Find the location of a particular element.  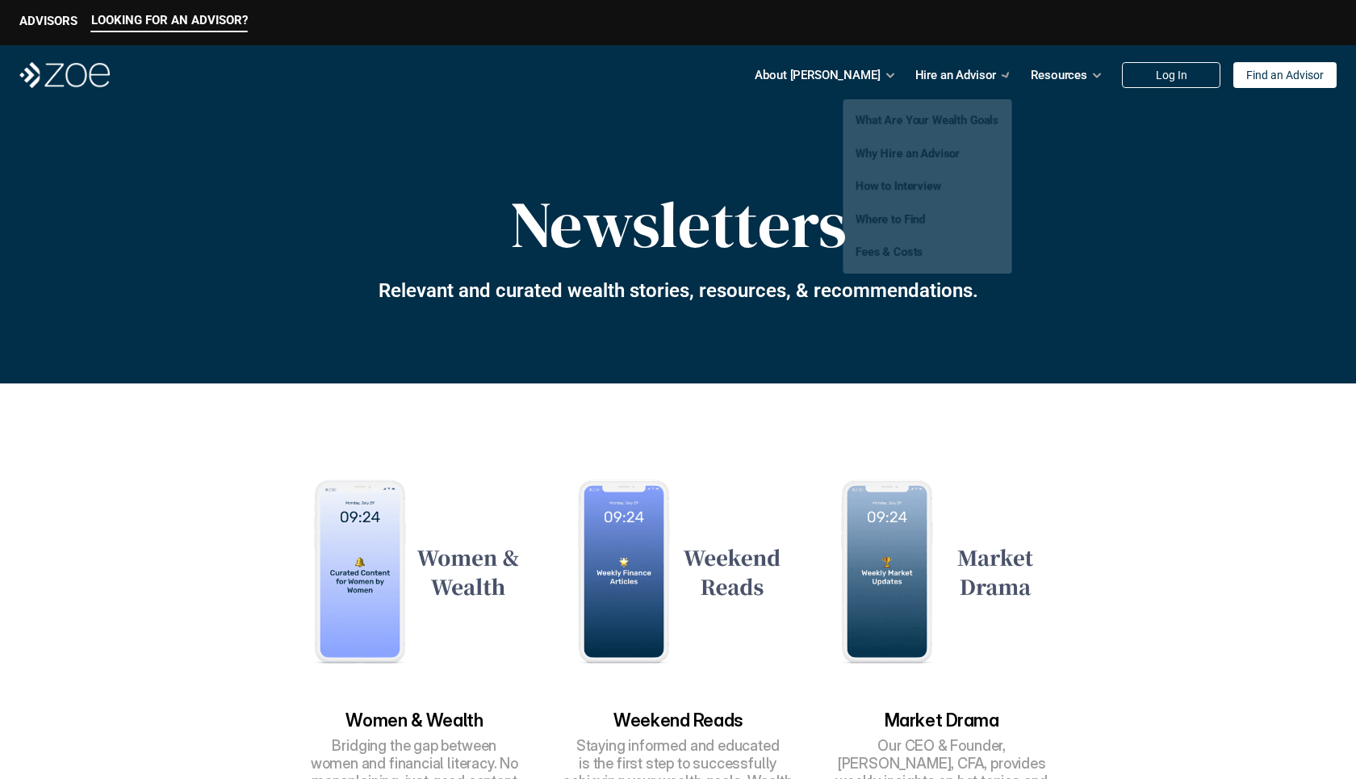

a: How to Interview is located at coordinates (897, 186).